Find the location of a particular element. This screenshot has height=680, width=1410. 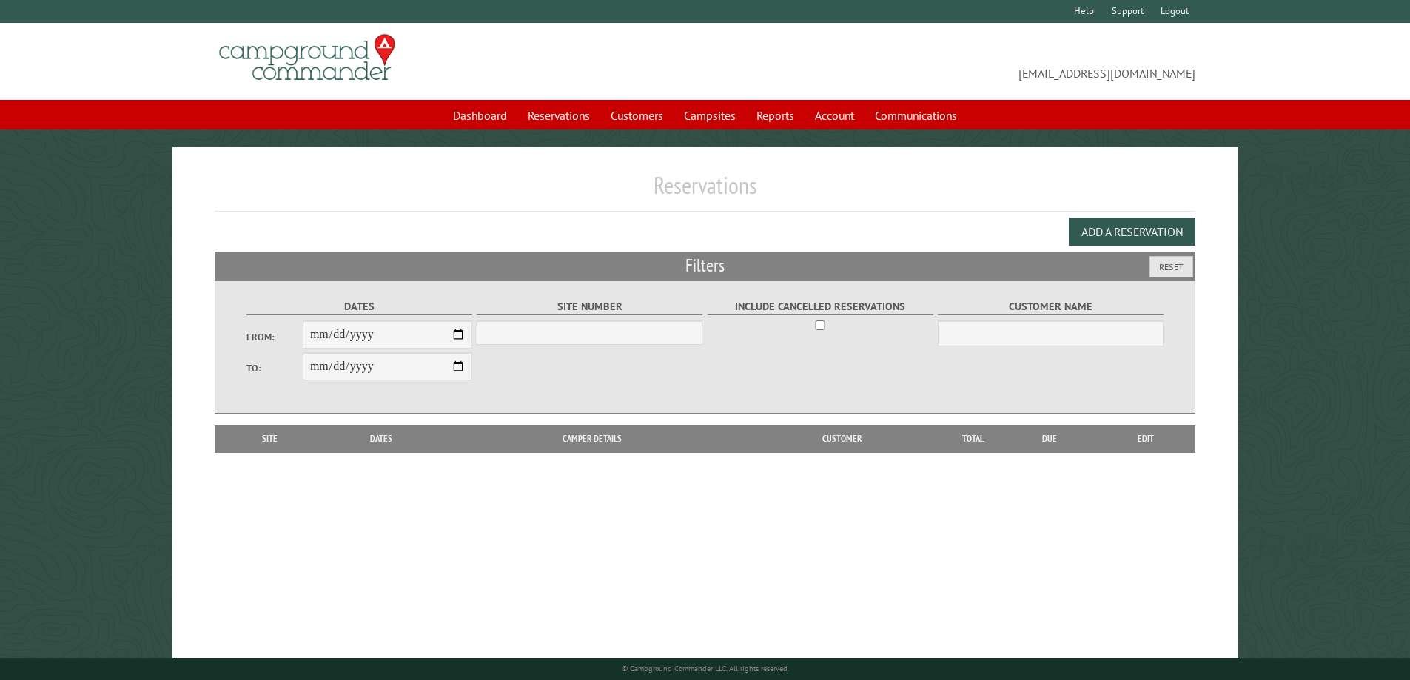

th: Edit is located at coordinates (1146, 439).